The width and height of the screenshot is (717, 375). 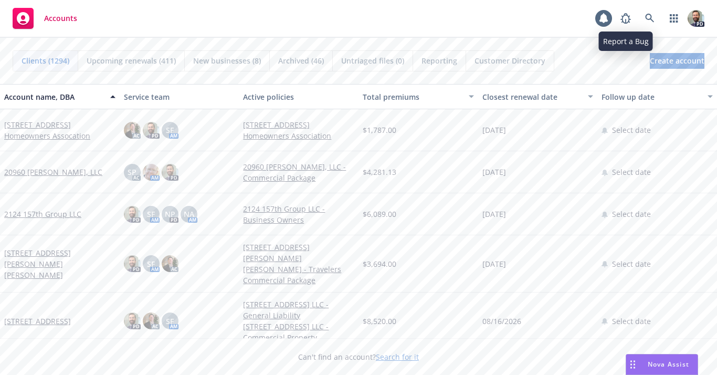 I want to click on div: Account name, DBA, so click(x=54, y=97).